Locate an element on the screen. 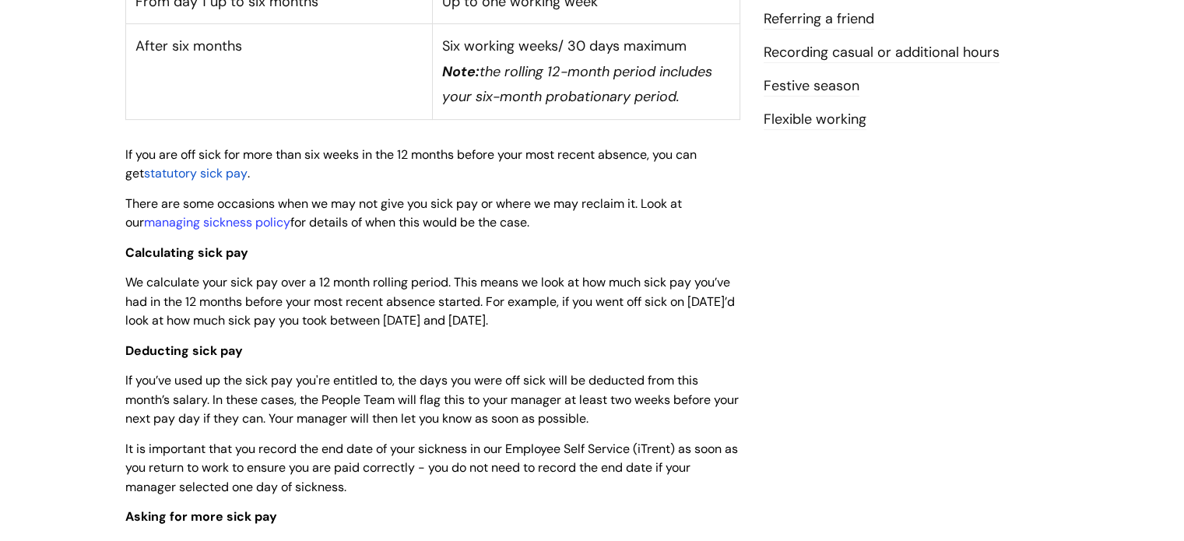 Image resolution: width=1184 pixels, height=541 pixels. em: Note: is located at coordinates (461, 72).